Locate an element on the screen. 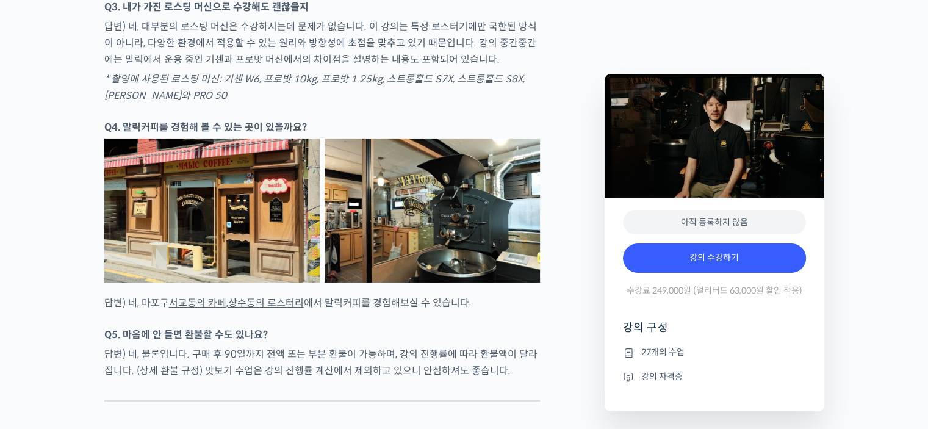 The height and width of the screenshot is (429, 928). h4: 강의 구성 is located at coordinates (715, 333).